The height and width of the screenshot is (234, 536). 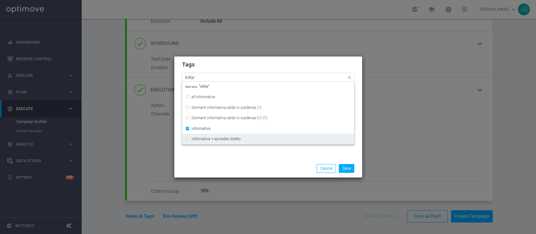 I want to click on button: Save, so click(x=346, y=169).